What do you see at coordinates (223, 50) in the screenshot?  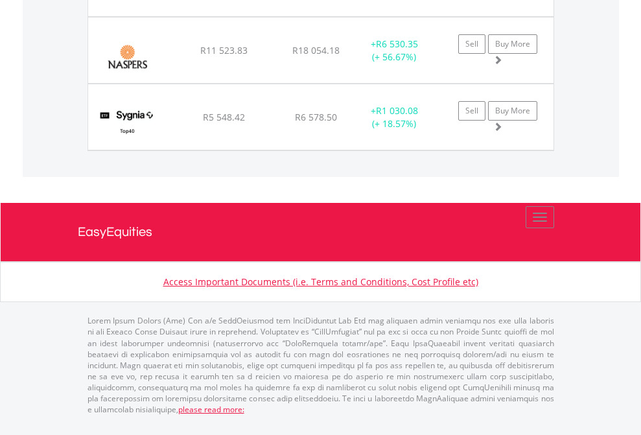 I see `span: R11 523.83` at bounding box center [223, 50].